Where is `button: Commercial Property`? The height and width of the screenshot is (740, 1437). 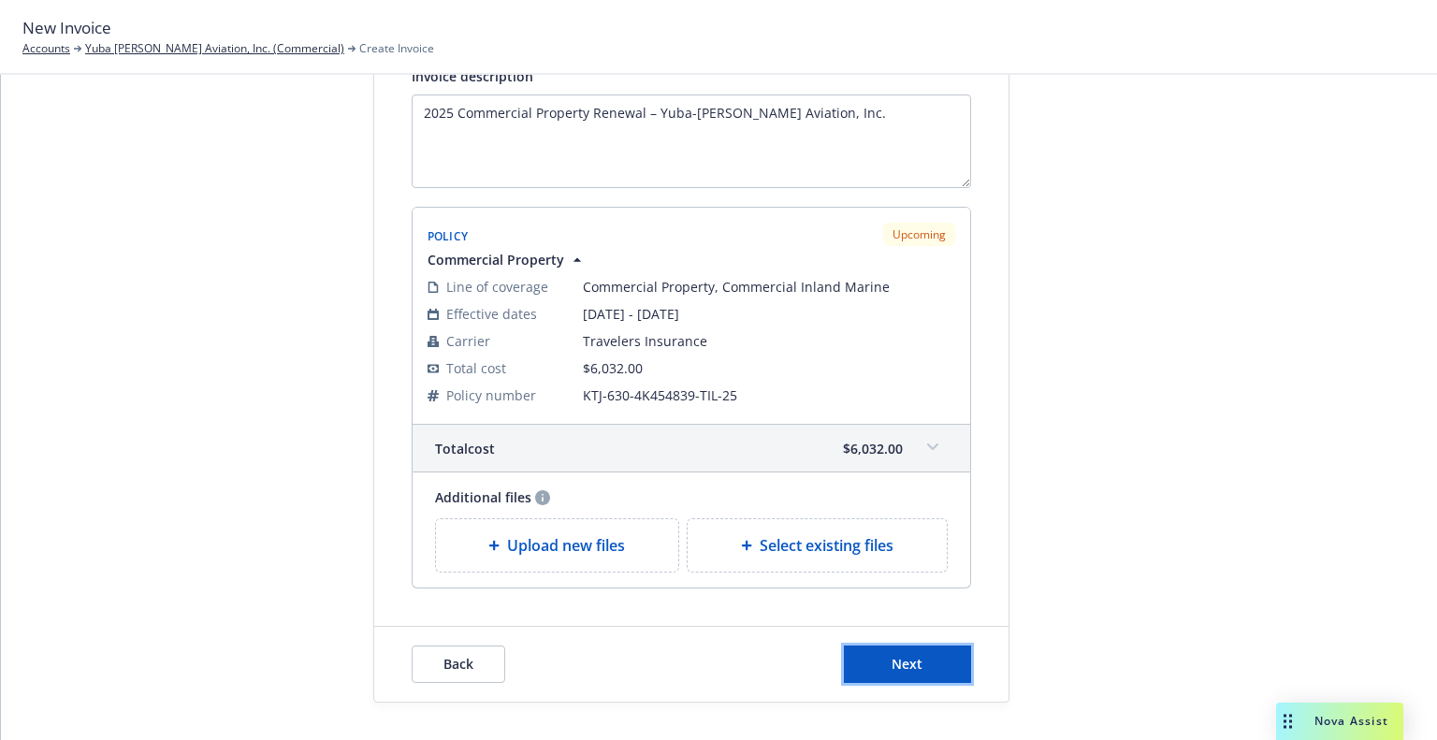 button: Commercial Property is located at coordinates (507, 259).